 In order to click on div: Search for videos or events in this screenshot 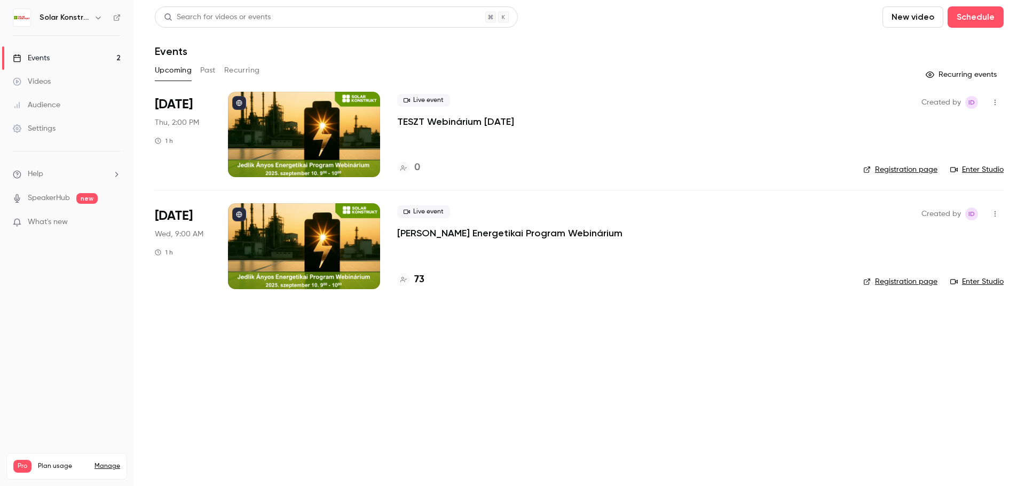, I will do `click(217, 17)`.